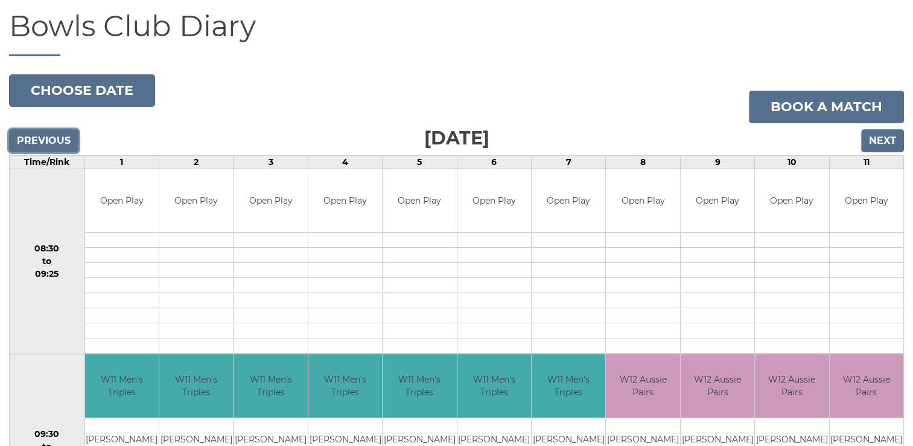 The image size is (913, 446). What do you see at coordinates (456, 33) in the screenshot?
I see `h1: Bowls Club Diary` at bounding box center [456, 33].